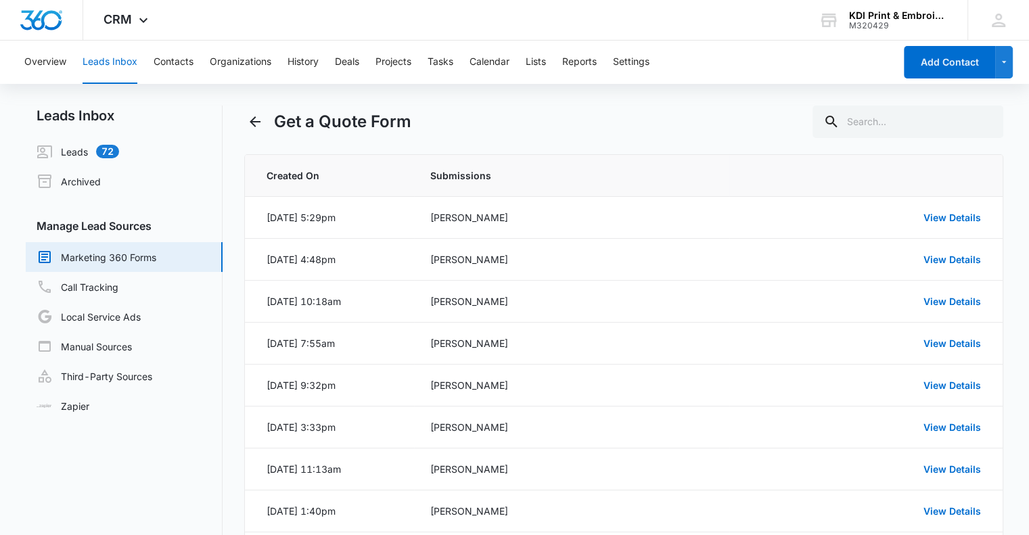 The image size is (1029, 535). Describe the element at coordinates (68, 181) in the screenshot. I see `a: Archived` at that location.